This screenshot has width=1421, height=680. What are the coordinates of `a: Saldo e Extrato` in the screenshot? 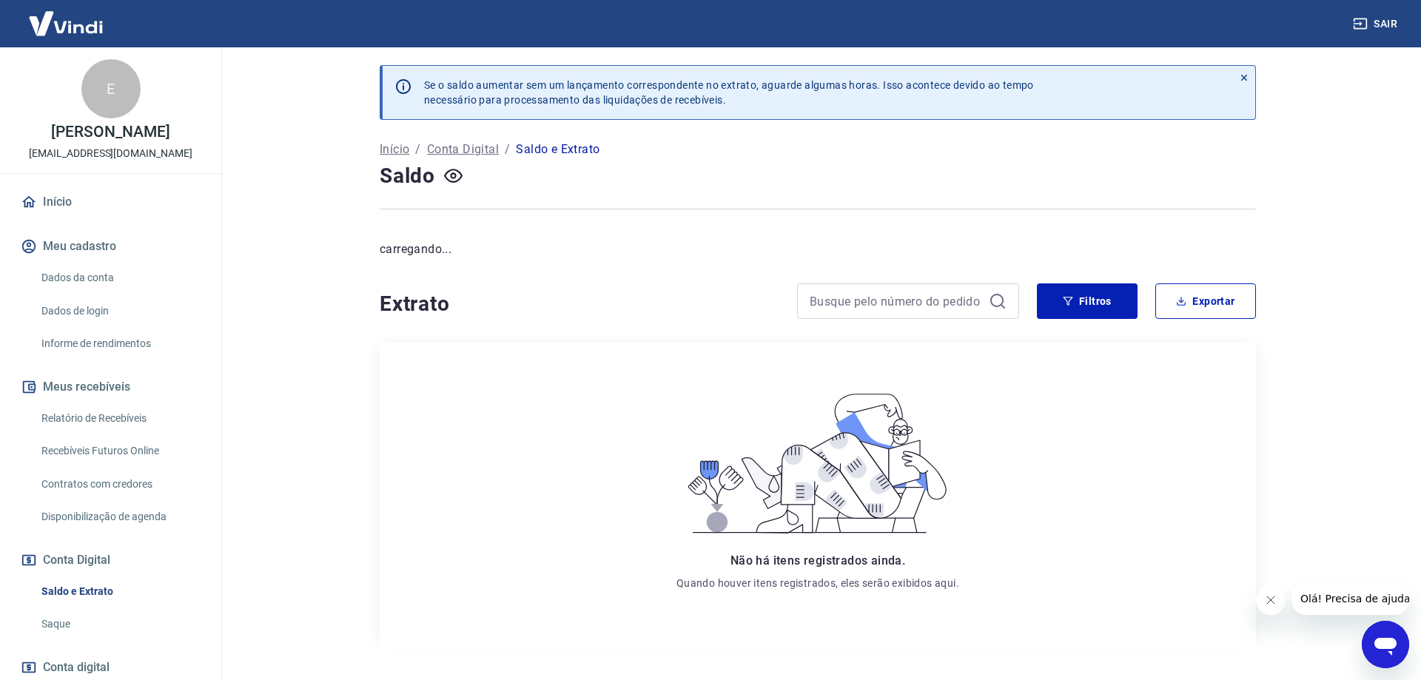 It's located at (119, 591).